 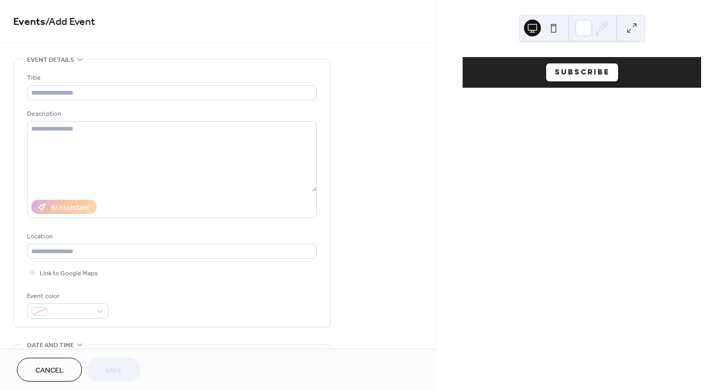 I want to click on span: Event details, so click(x=50, y=60).